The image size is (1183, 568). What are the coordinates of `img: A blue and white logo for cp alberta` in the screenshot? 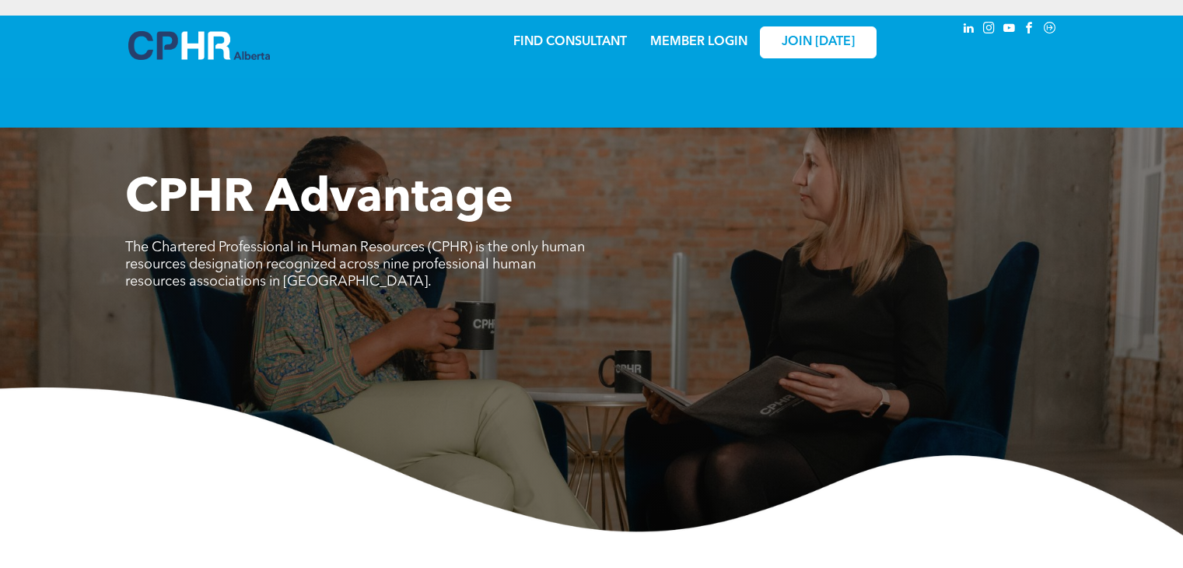 It's located at (199, 45).